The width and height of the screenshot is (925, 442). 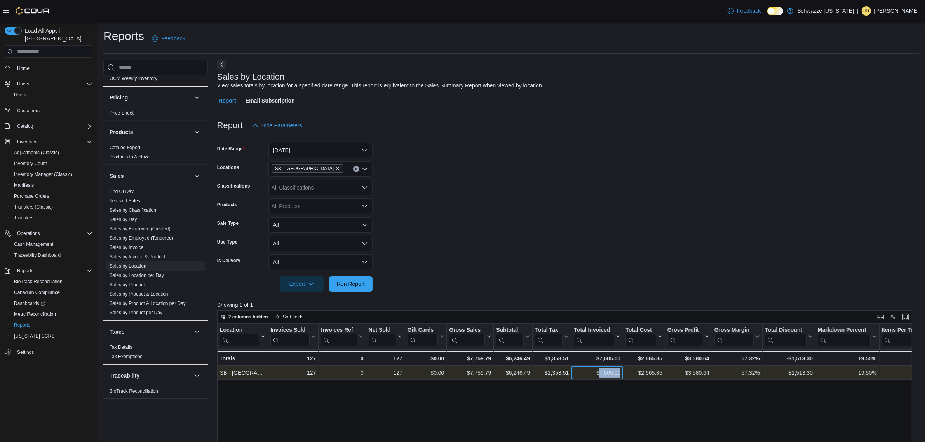 I want to click on button: Open list of options, so click(x=365, y=169).